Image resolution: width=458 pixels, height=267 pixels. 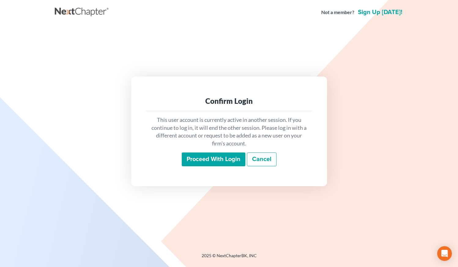 I want to click on div: 2025 © NextChapterBK, INC, so click(x=229, y=258).